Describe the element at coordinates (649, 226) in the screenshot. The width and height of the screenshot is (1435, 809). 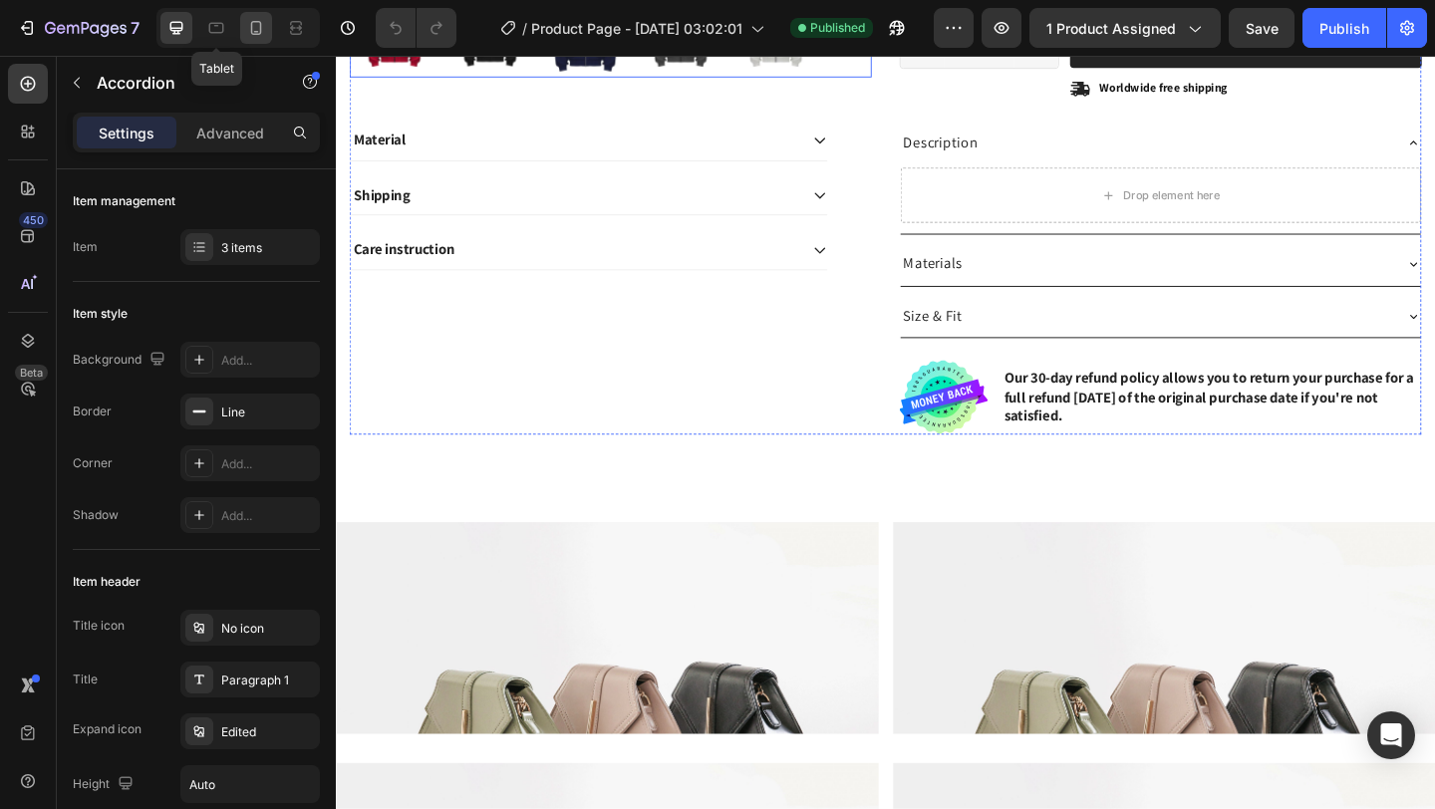
I see `p: Materials` at that location.